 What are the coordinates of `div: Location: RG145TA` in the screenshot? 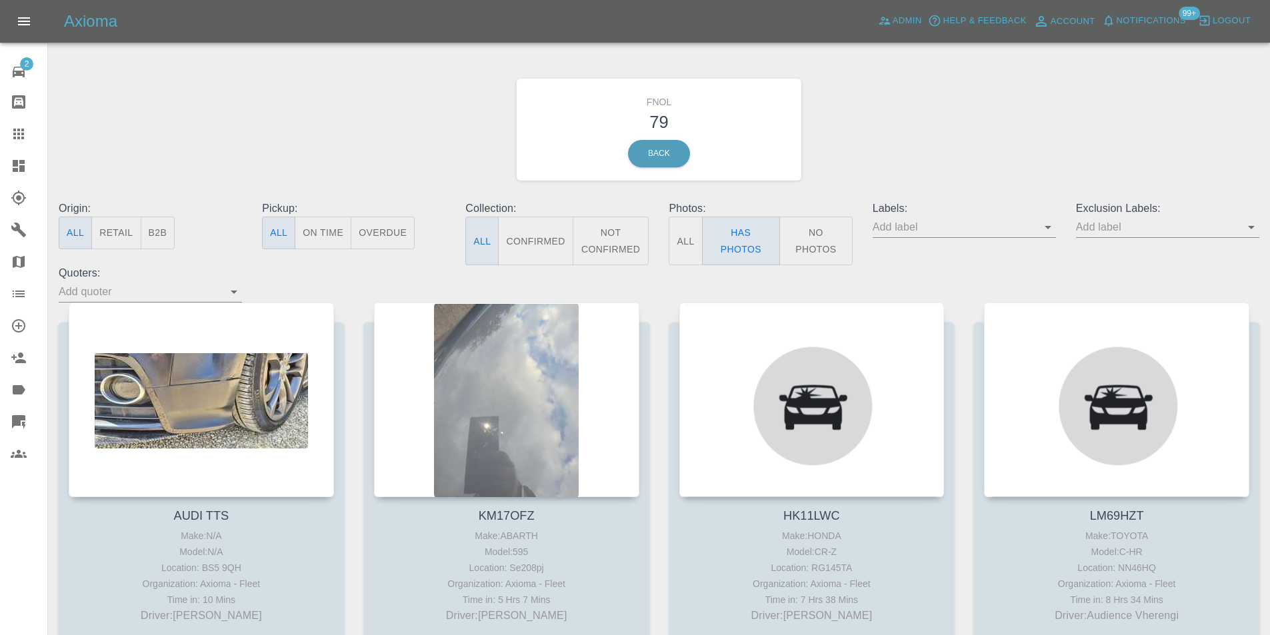 It's located at (812, 568).